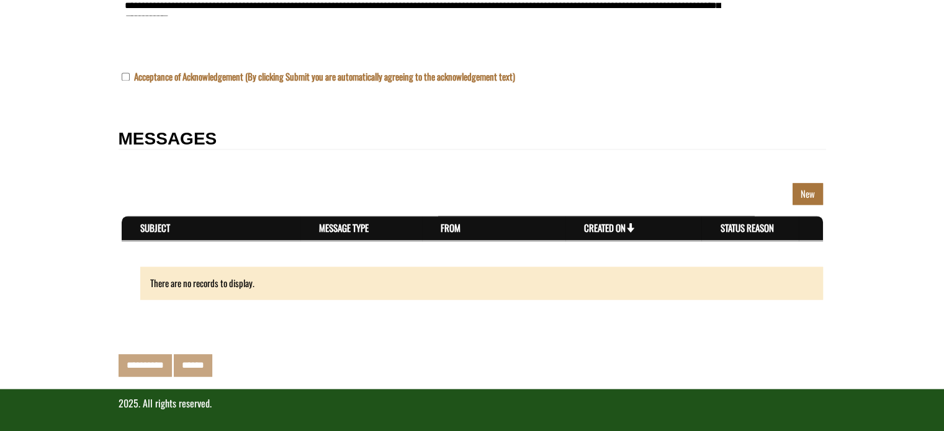  Describe the element at coordinates (747, 228) in the screenshot. I see `a: Status Reason` at that location.